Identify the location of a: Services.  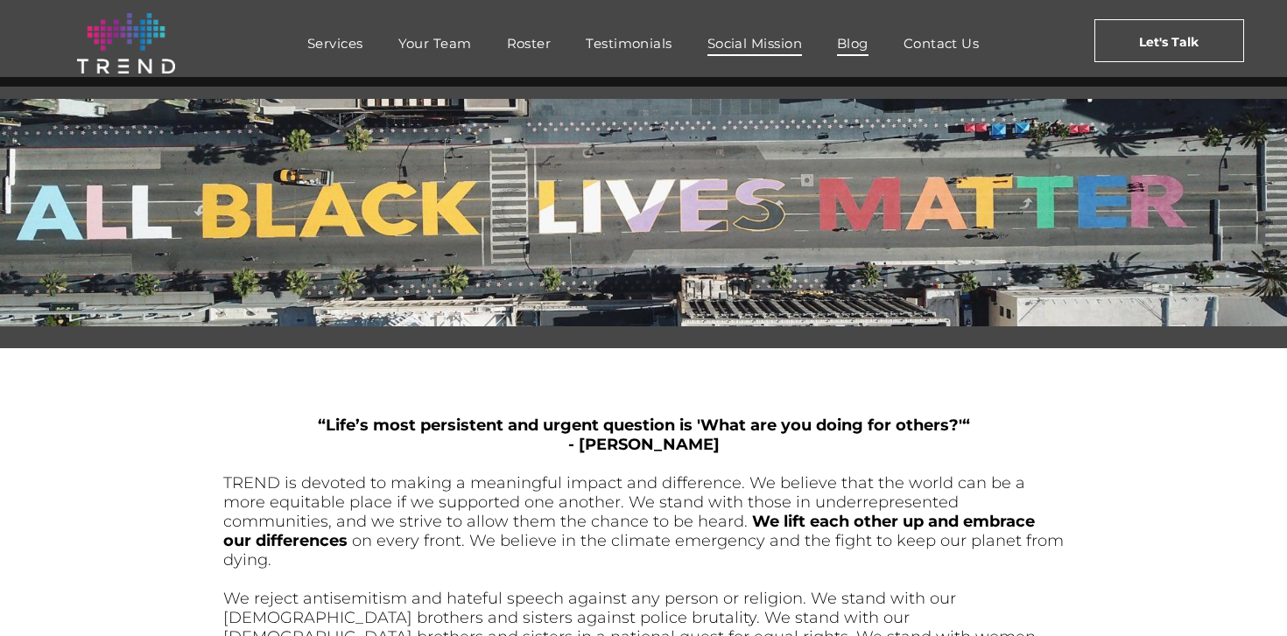
(335, 43).